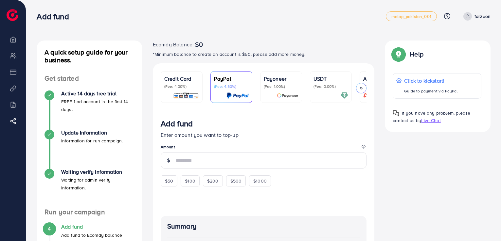 Image resolution: width=501 pixels, height=241 pixels. Describe the element at coordinates (89, 79) in the screenshot. I see `h4: Get started` at that location.